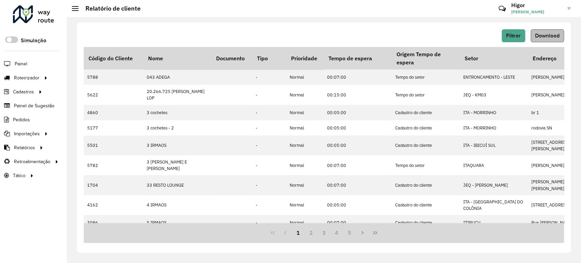 The width and height of the screenshot is (581, 263). Describe the element at coordinates (21, 64) in the screenshot. I see `span: Painel` at that location.